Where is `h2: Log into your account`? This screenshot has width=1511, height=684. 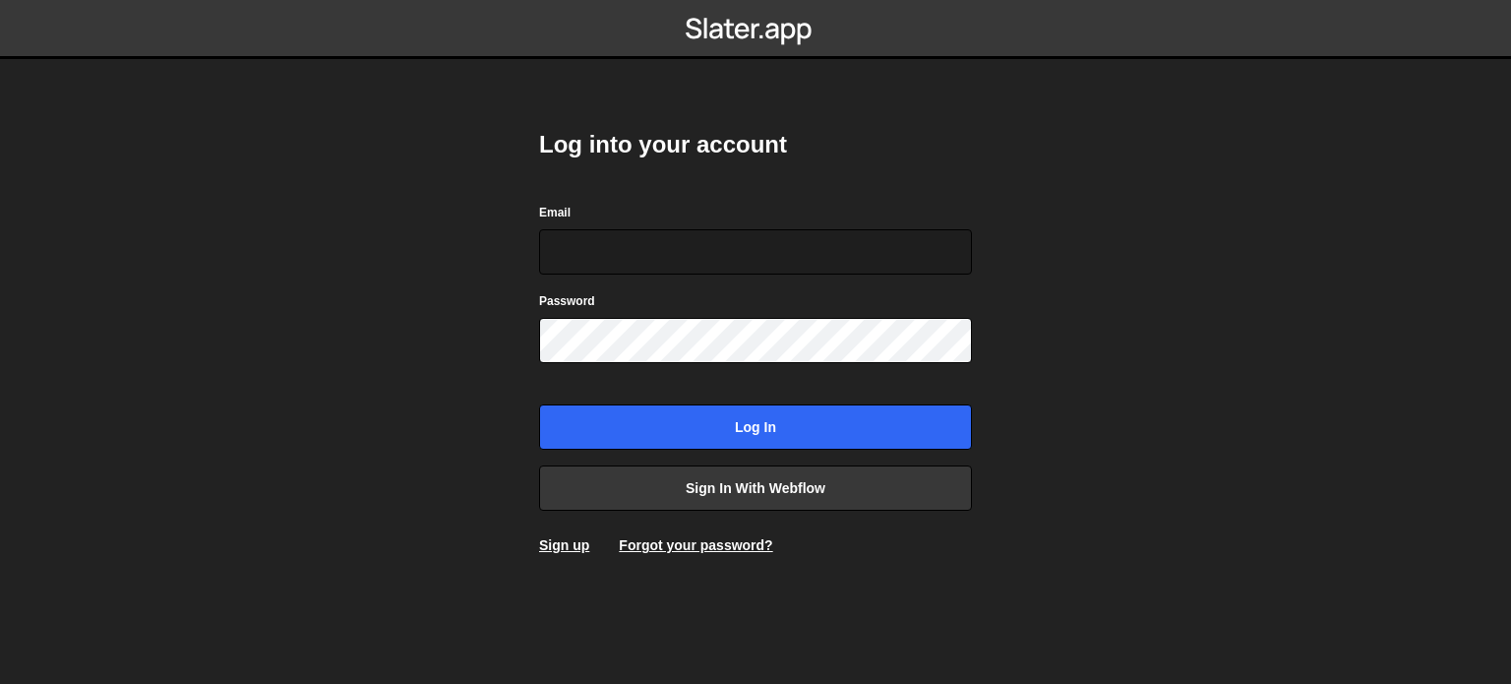
h2: Log into your account is located at coordinates (755, 145).